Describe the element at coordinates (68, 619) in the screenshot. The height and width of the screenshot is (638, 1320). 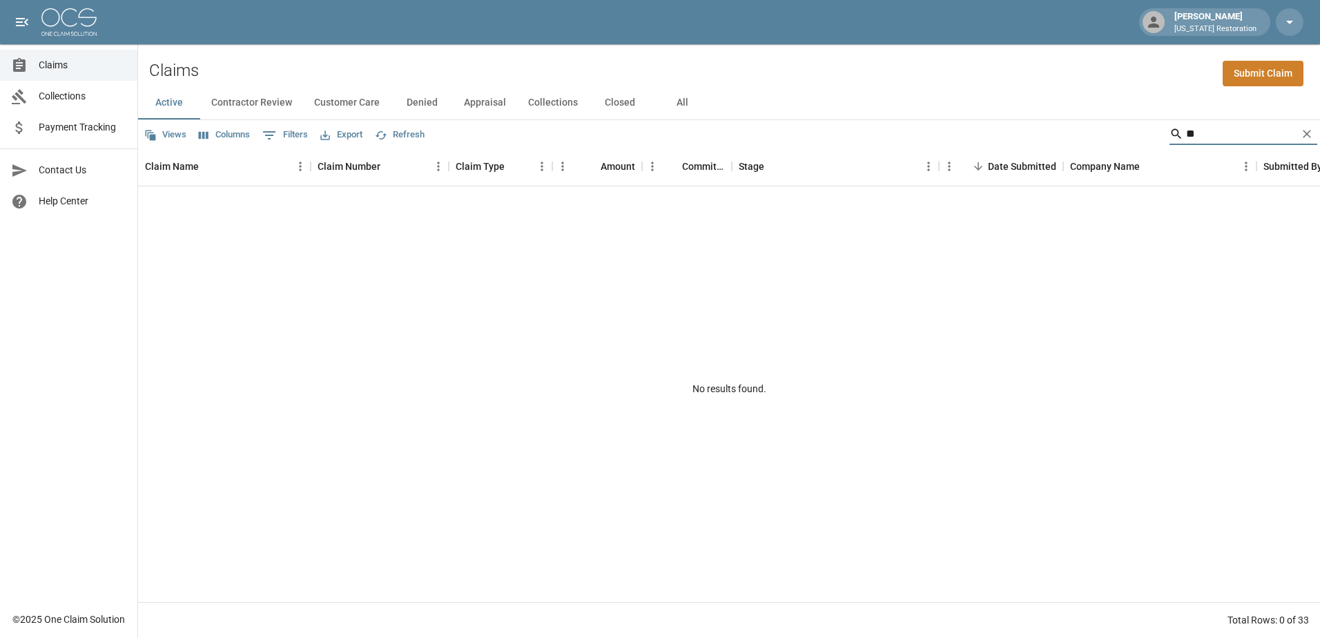
I see `div: © 2025 One Claim Solution` at that location.